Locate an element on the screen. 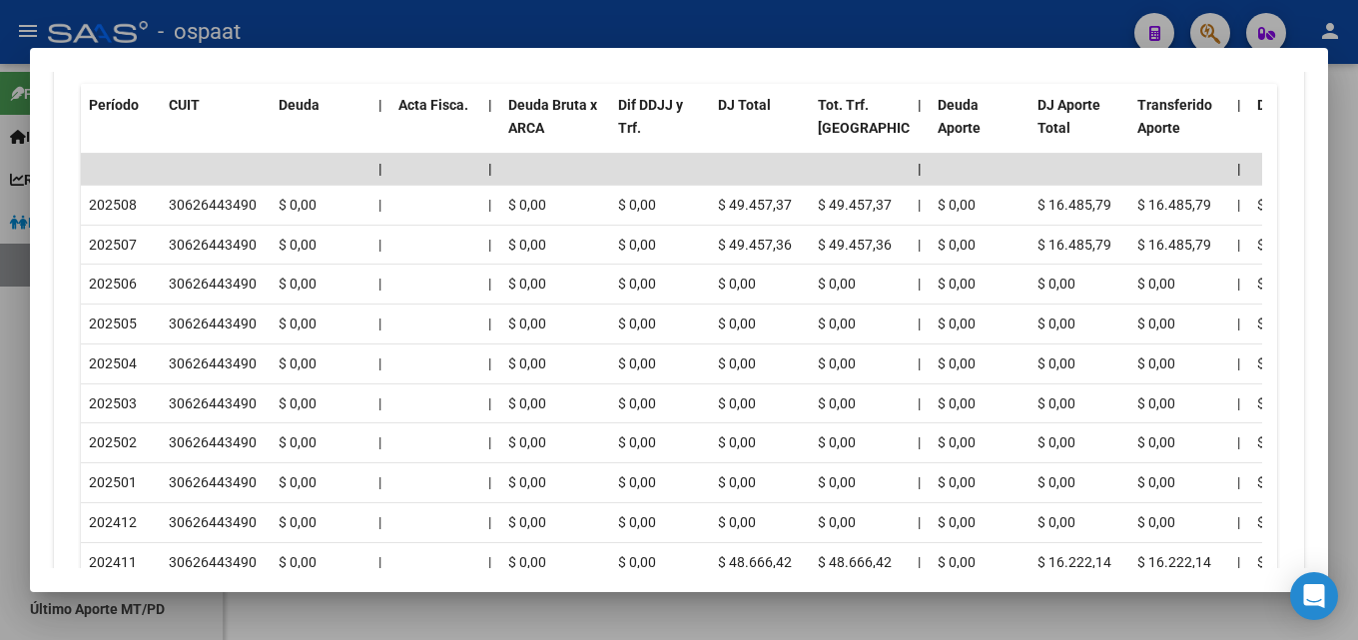 This screenshot has height=640, width=1358. span: 202508 is located at coordinates (113, 205).